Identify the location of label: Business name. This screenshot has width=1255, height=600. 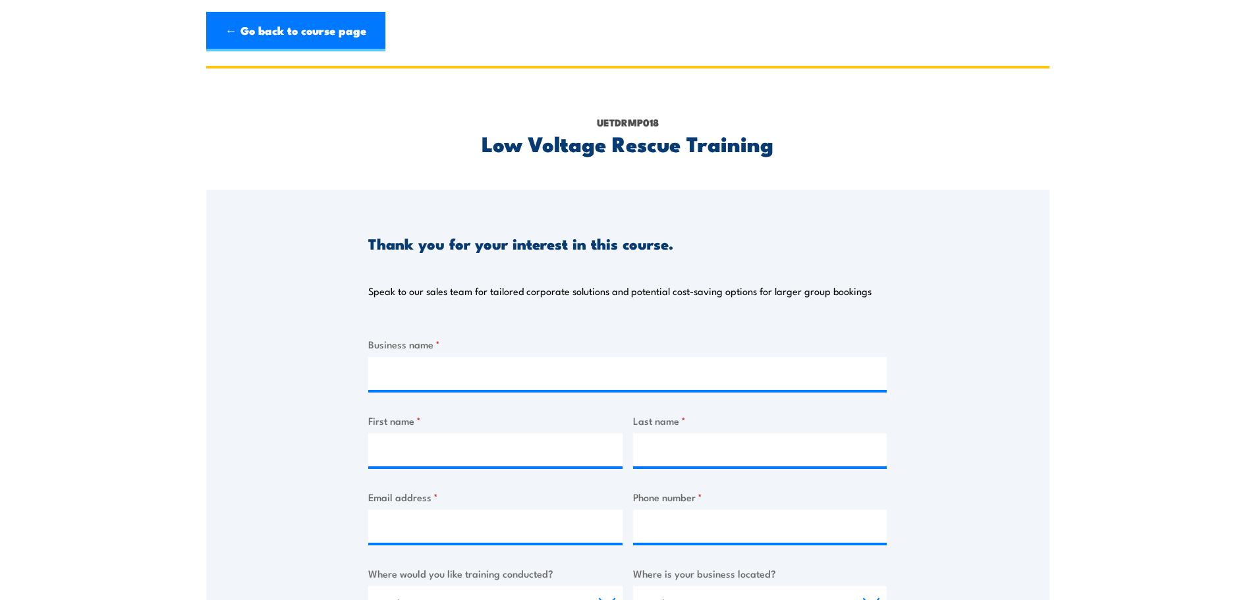
(627, 344).